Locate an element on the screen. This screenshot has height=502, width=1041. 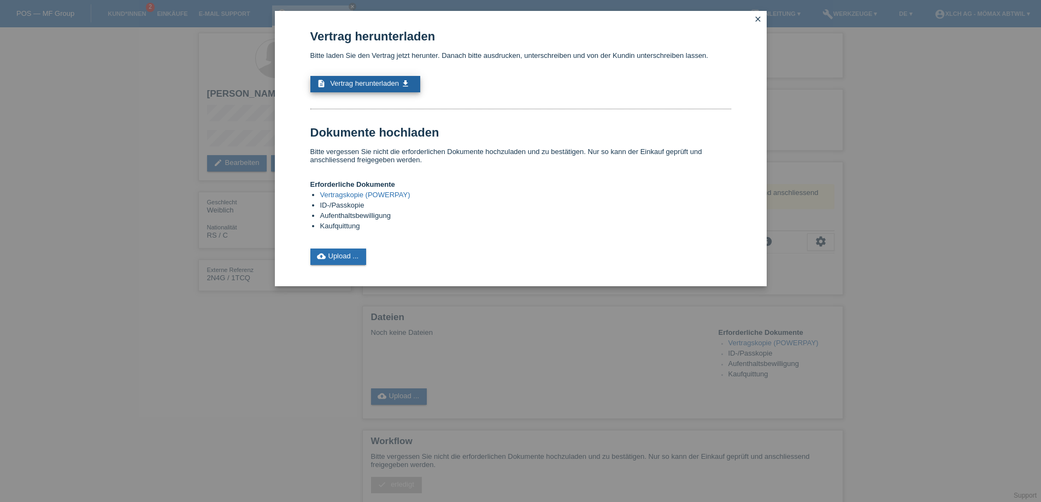
h4: Erforderliche Dokumente is located at coordinates (521, 184).